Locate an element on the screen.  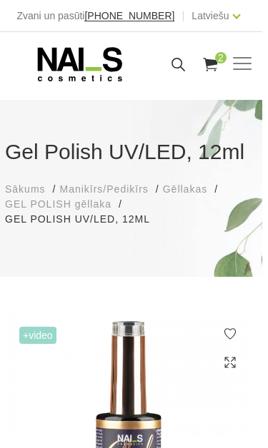
a: Manikīrs/Pedikīrs is located at coordinates (104, 189).